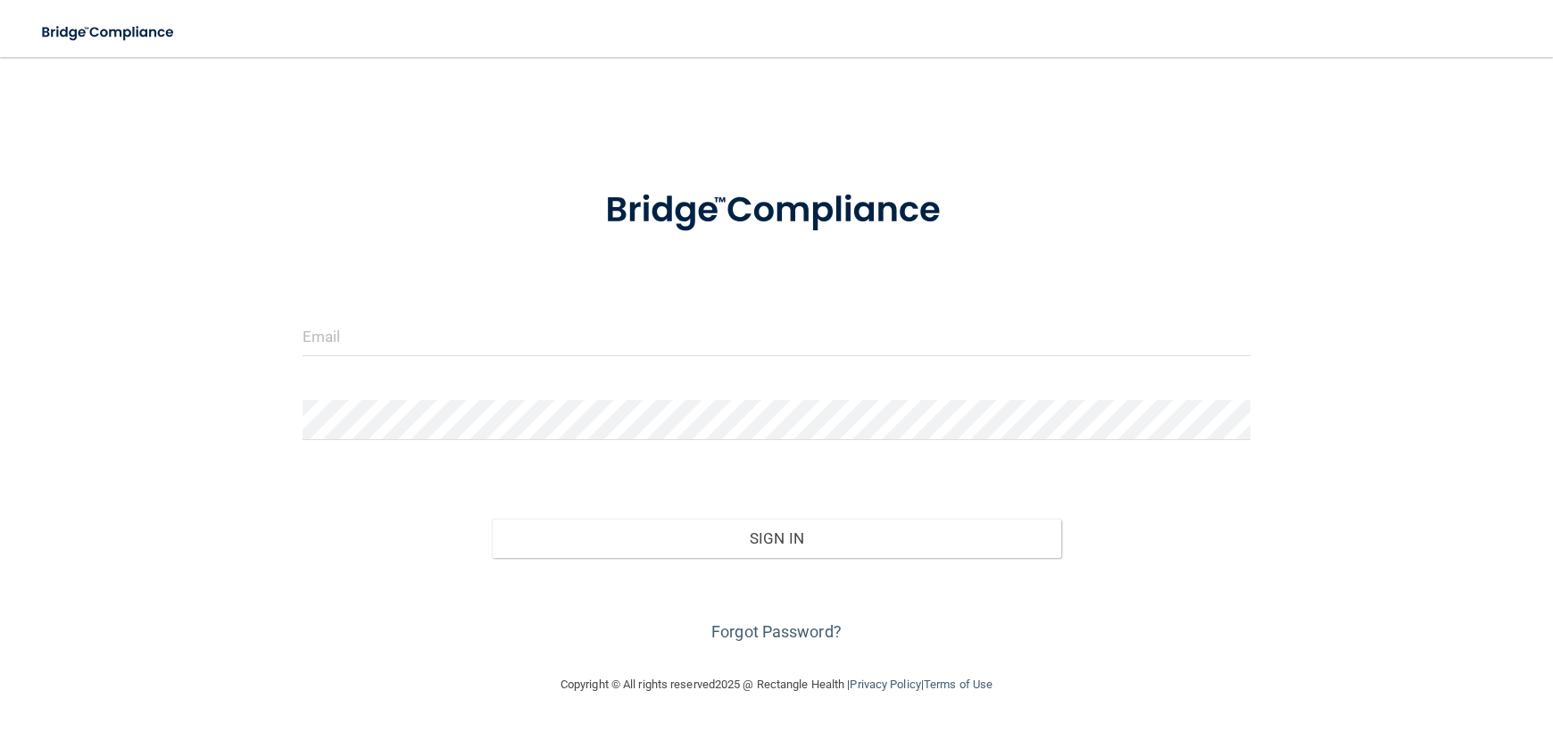 The height and width of the screenshot is (732, 1553). What do you see at coordinates (776, 336) in the screenshot?
I see `input: Email` at bounding box center [776, 336].